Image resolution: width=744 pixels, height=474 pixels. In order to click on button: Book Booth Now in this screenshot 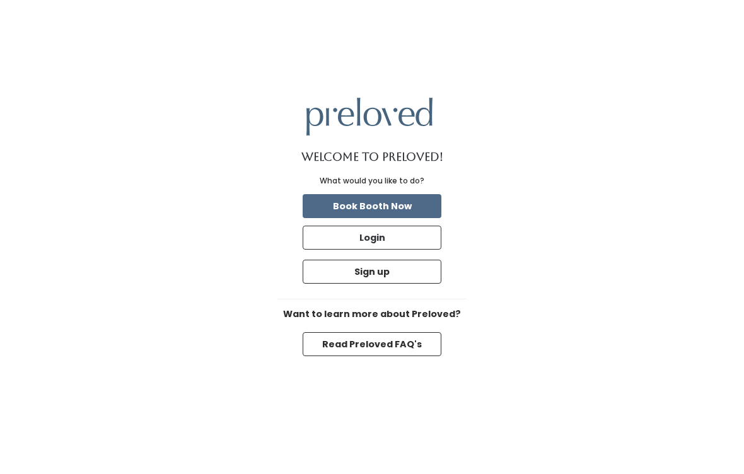, I will do `click(372, 206)`.